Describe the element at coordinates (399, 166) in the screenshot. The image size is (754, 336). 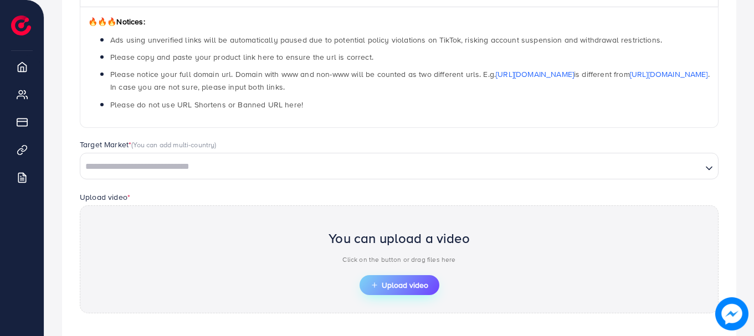
I see `div: Search for option` at that location.